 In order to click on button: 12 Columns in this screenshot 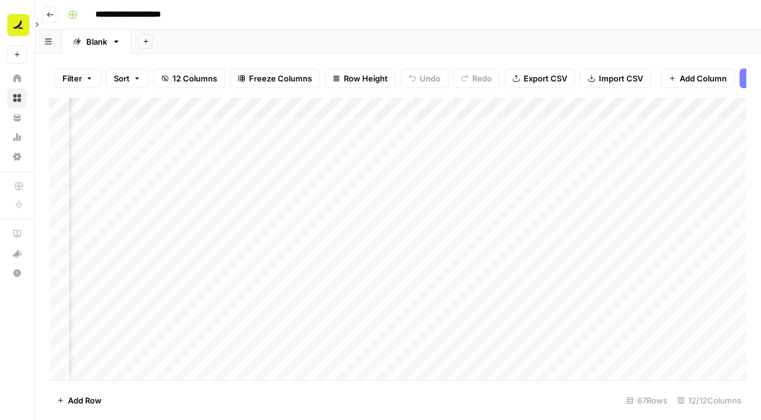, I will do `click(189, 78)`.